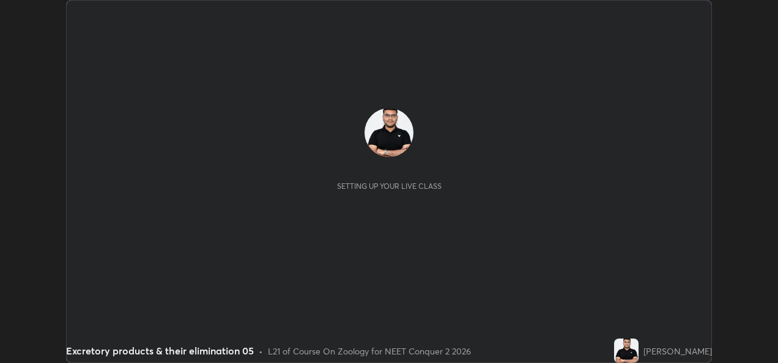  What do you see at coordinates (160, 351) in the screenshot?
I see `div: Excretory products & their elimination 05` at bounding box center [160, 351].